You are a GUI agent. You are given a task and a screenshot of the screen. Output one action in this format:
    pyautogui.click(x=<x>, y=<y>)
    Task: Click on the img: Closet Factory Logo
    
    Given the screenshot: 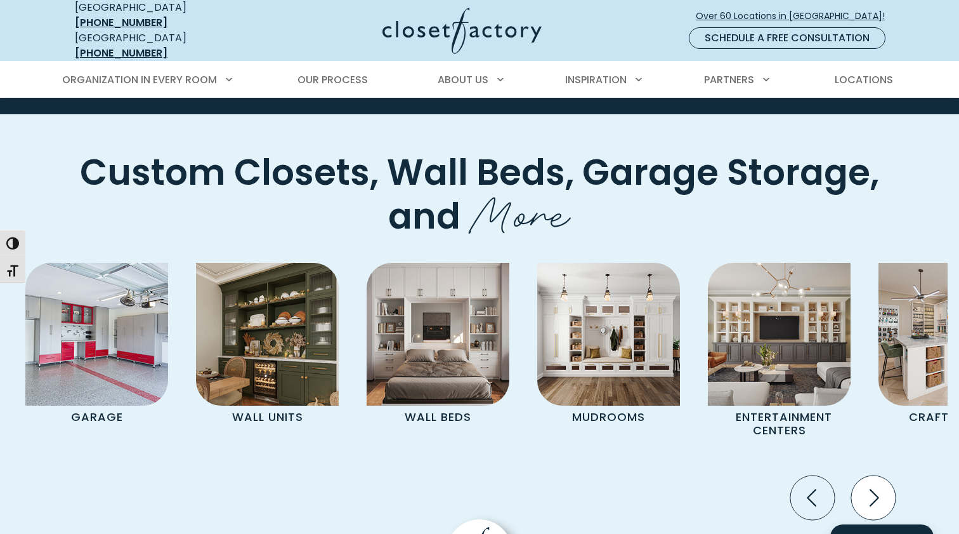 What is the action you would take?
    pyautogui.click(x=462, y=30)
    